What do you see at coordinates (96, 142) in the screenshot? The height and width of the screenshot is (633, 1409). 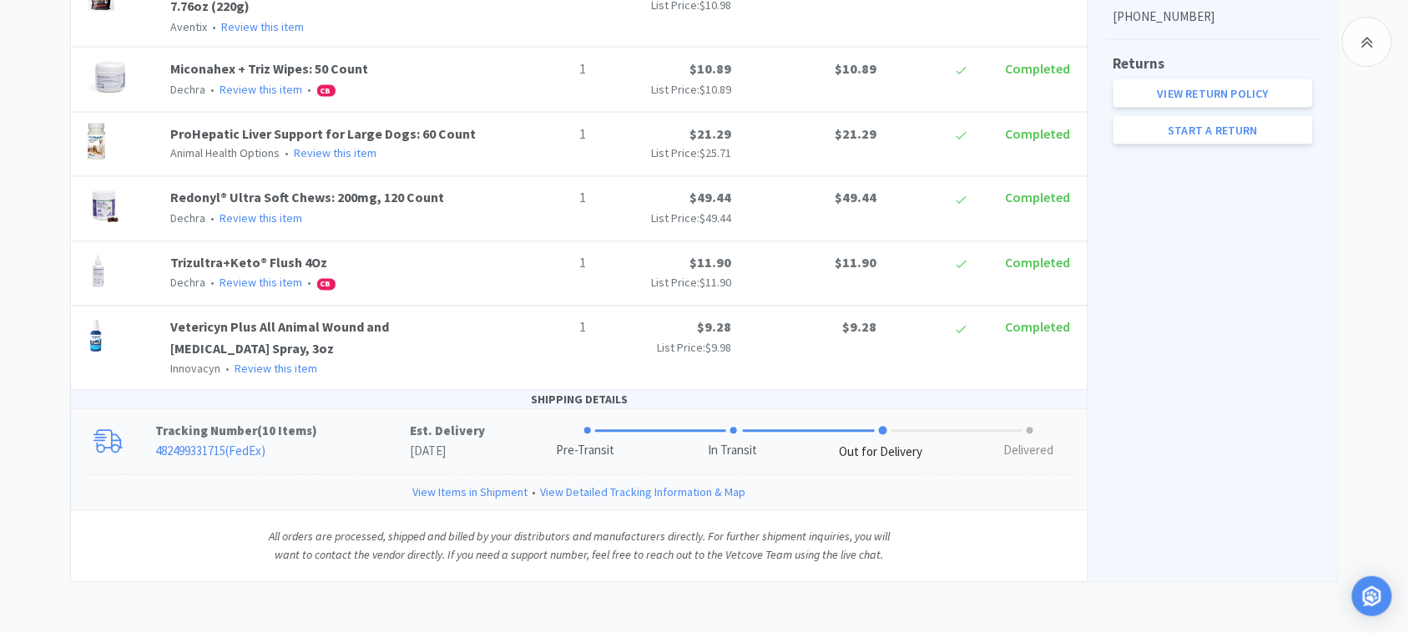 I see `img: 8fa013d6f185400e9436ae356343da00_12407.png` at bounding box center [96, 142].